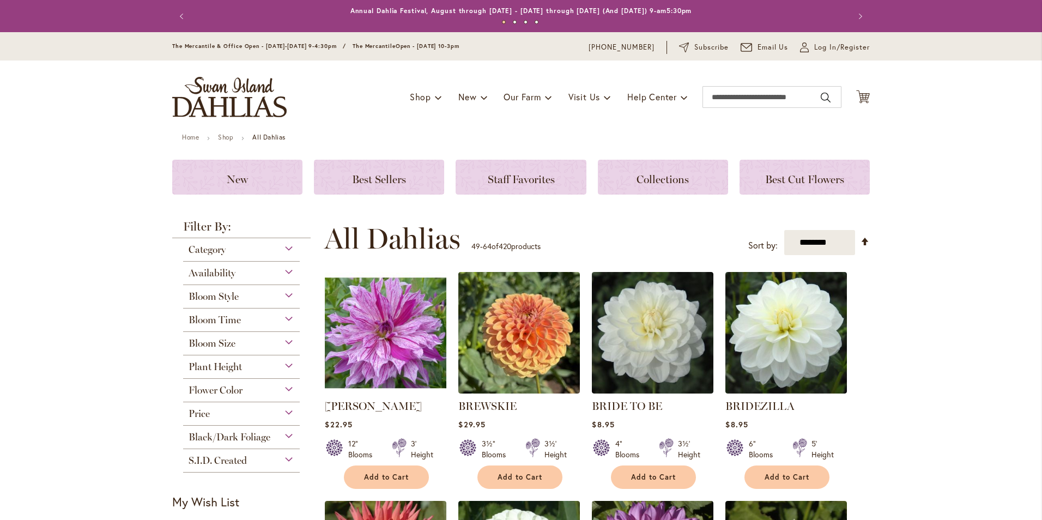  I want to click on span: Best Sellers, so click(379, 179).